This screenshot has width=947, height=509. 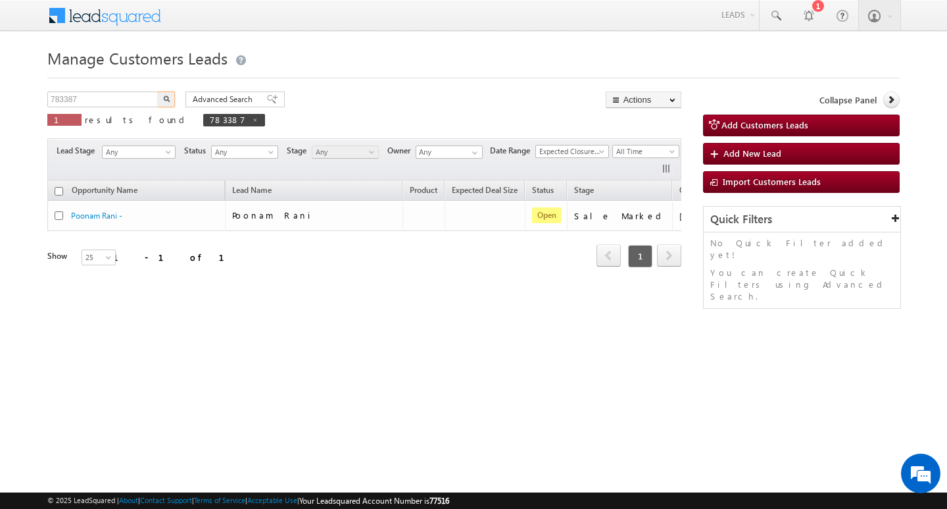 I want to click on span: Manage Customers Leads, so click(x=138, y=58).